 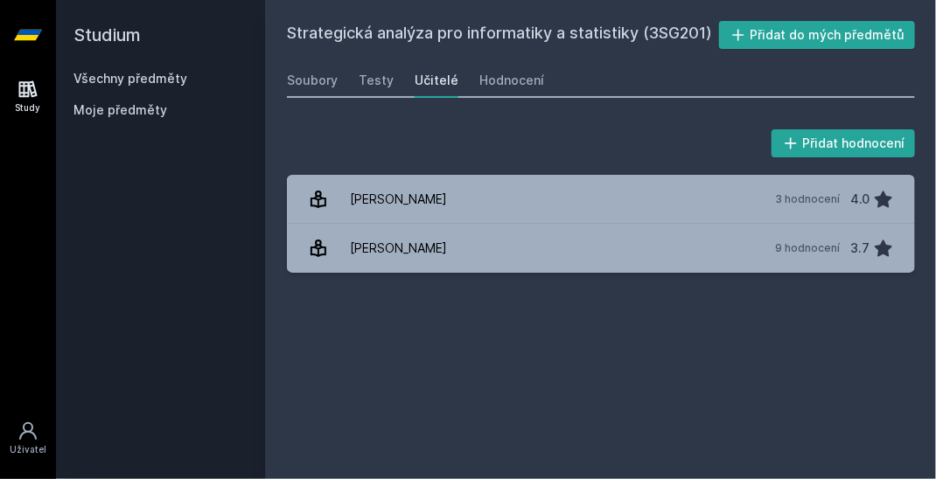 What do you see at coordinates (817, 35) in the screenshot?
I see `button: Přidat do mých předmětů` at bounding box center [817, 35].